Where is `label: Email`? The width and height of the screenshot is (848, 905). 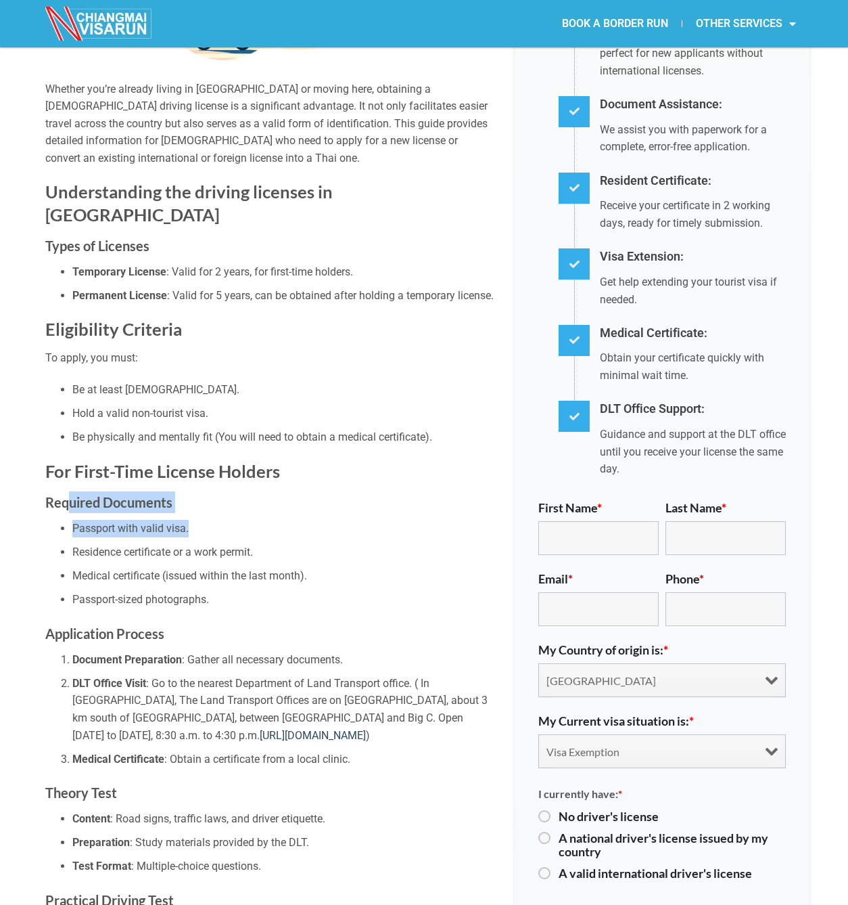
label: Email is located at coordinates (555, 578).